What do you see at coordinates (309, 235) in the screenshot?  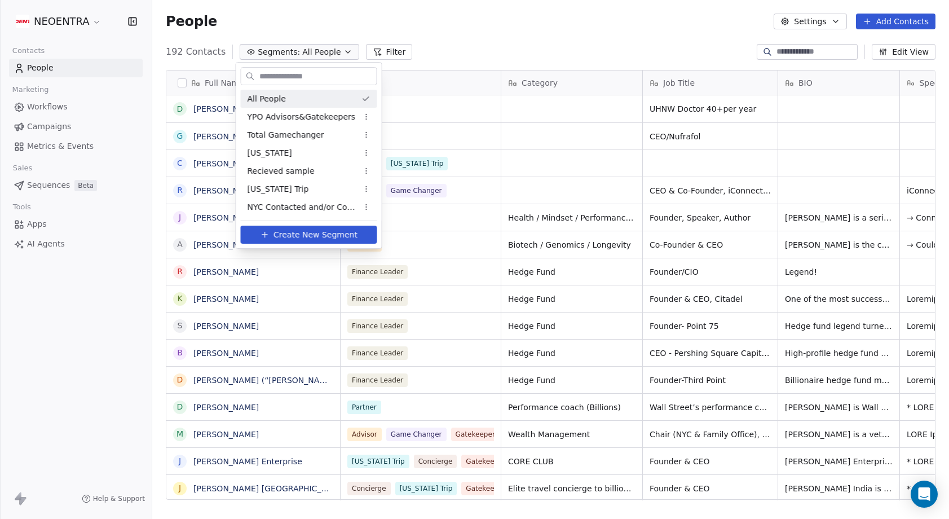 I see `button: Create New Segment` at bounding box center [309, 235].